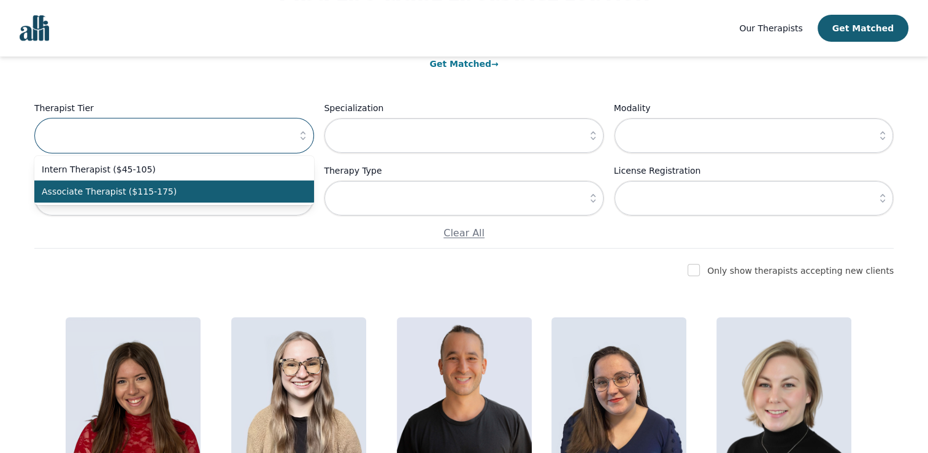 This screenshot has height=453, width=928. What do you see at coordinates (771, 28) in the screenshot?
I see `a: Our Therapists` at bounding box center [771, 28].